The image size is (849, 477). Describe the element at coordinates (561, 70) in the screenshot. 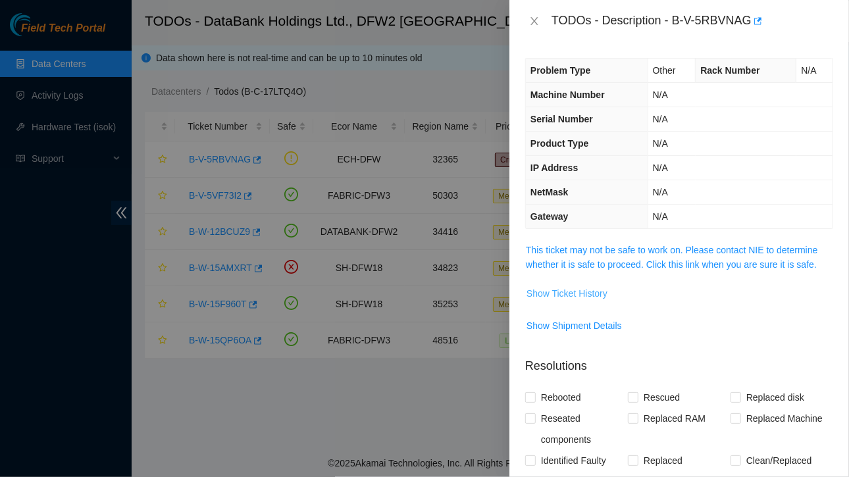

I see `span: Problem Type` at that location.